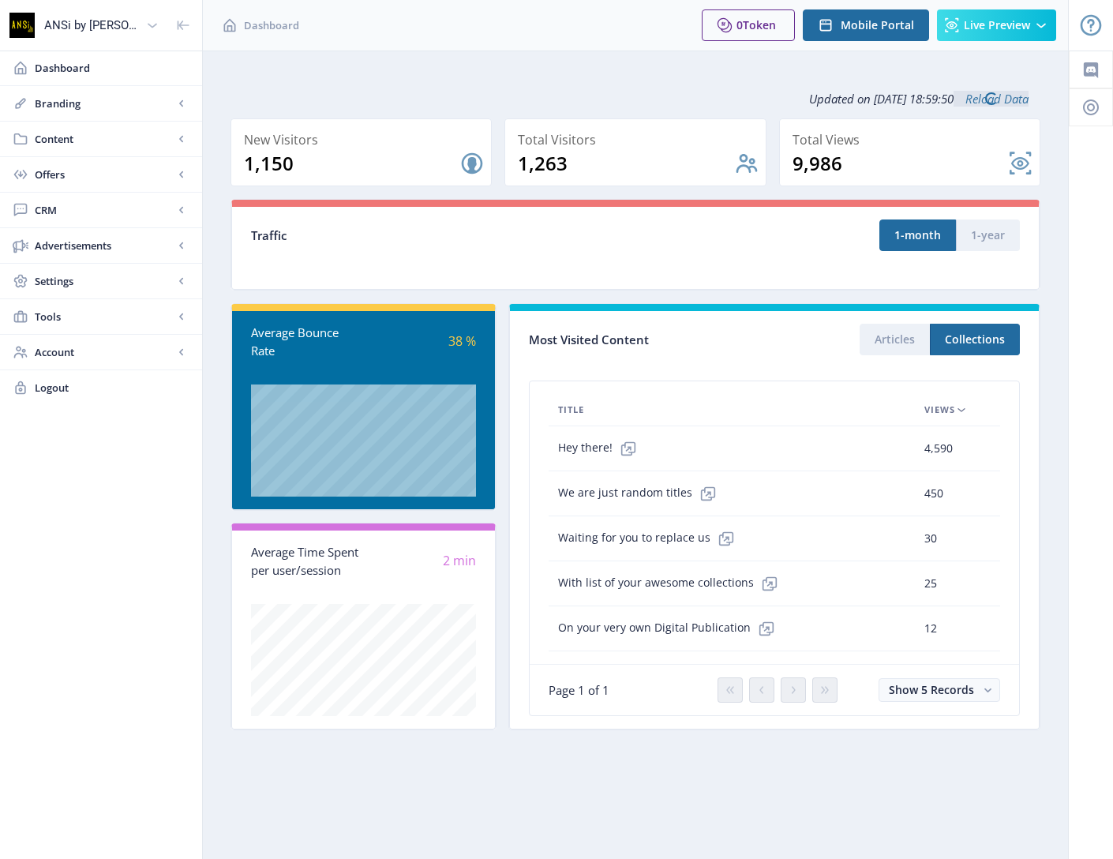 This screenshot has width=1113, height=859. What do you see at coordinates (104, 352) in the screenshot?
I see `span: Account` at bounding box center [104, 352].